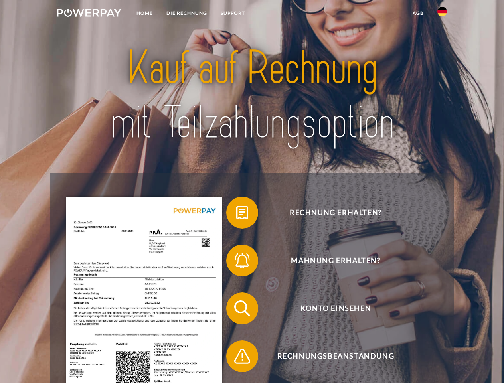  What do you see at coordinates (242, 213) in the screenshot?
I see `img: qb_bill.svg` at bounding box center [242, 213].